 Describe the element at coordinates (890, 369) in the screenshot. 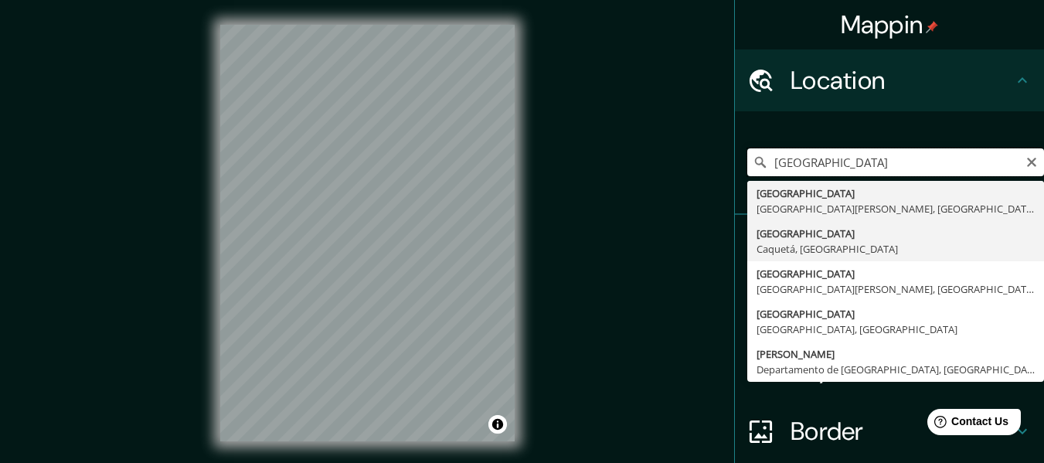

I see `div: Layout` at that location.